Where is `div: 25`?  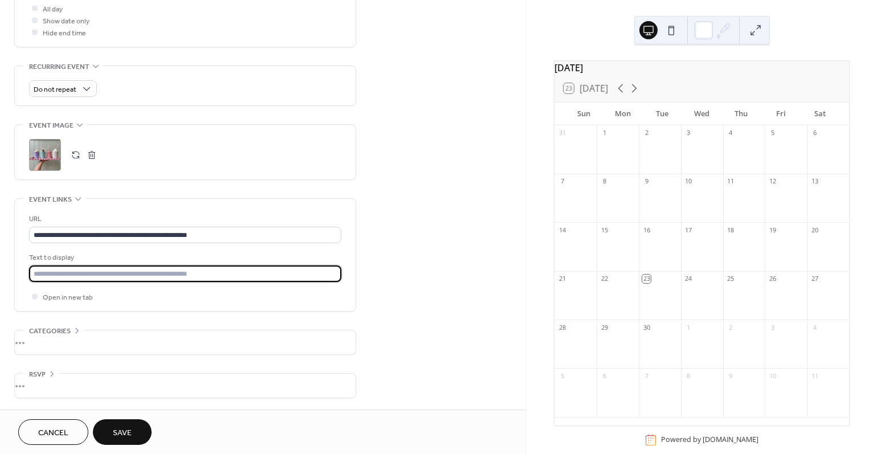 div: 25 is located at coordinates (730, 279).